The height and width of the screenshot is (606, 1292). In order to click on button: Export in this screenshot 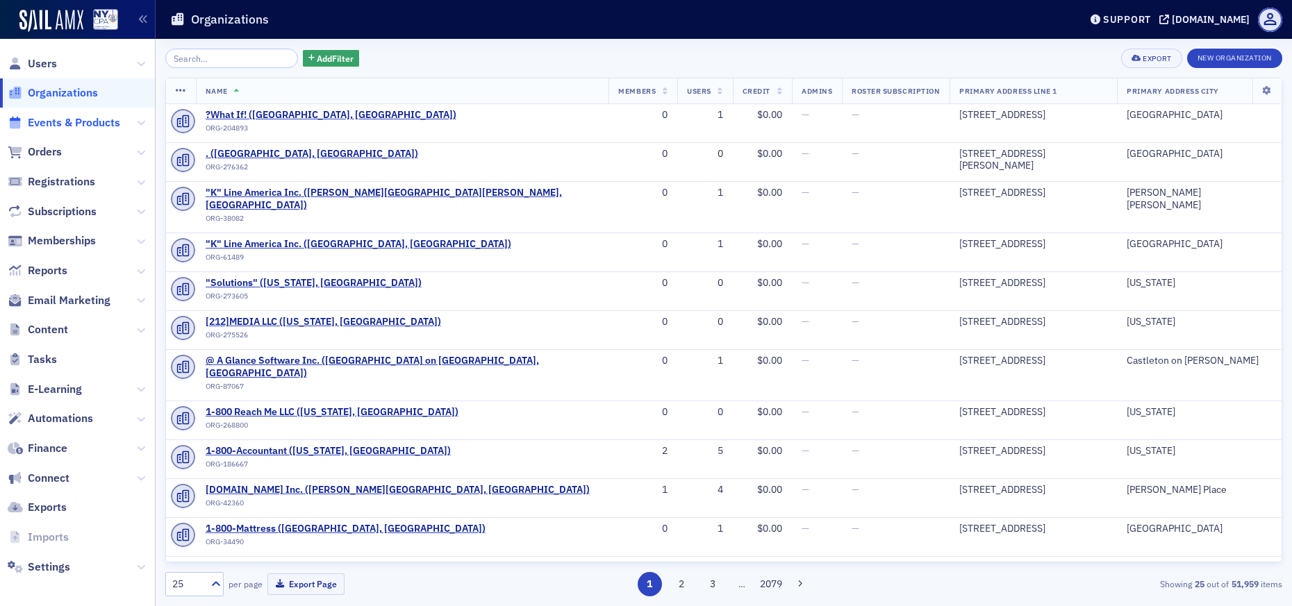, I will do `click(1151, 58)`.